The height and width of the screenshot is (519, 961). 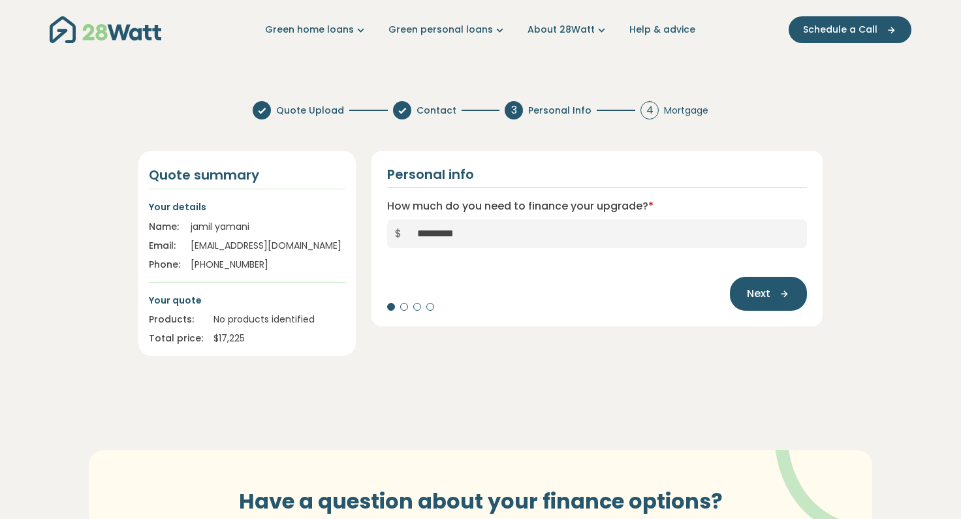 I want to click on a: Green home loans, so click(x=316, y=29).